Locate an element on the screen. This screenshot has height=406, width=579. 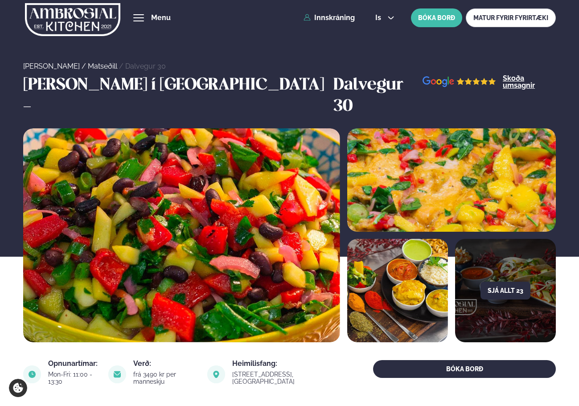
div: Verð: is located at coordinates (165, 363).